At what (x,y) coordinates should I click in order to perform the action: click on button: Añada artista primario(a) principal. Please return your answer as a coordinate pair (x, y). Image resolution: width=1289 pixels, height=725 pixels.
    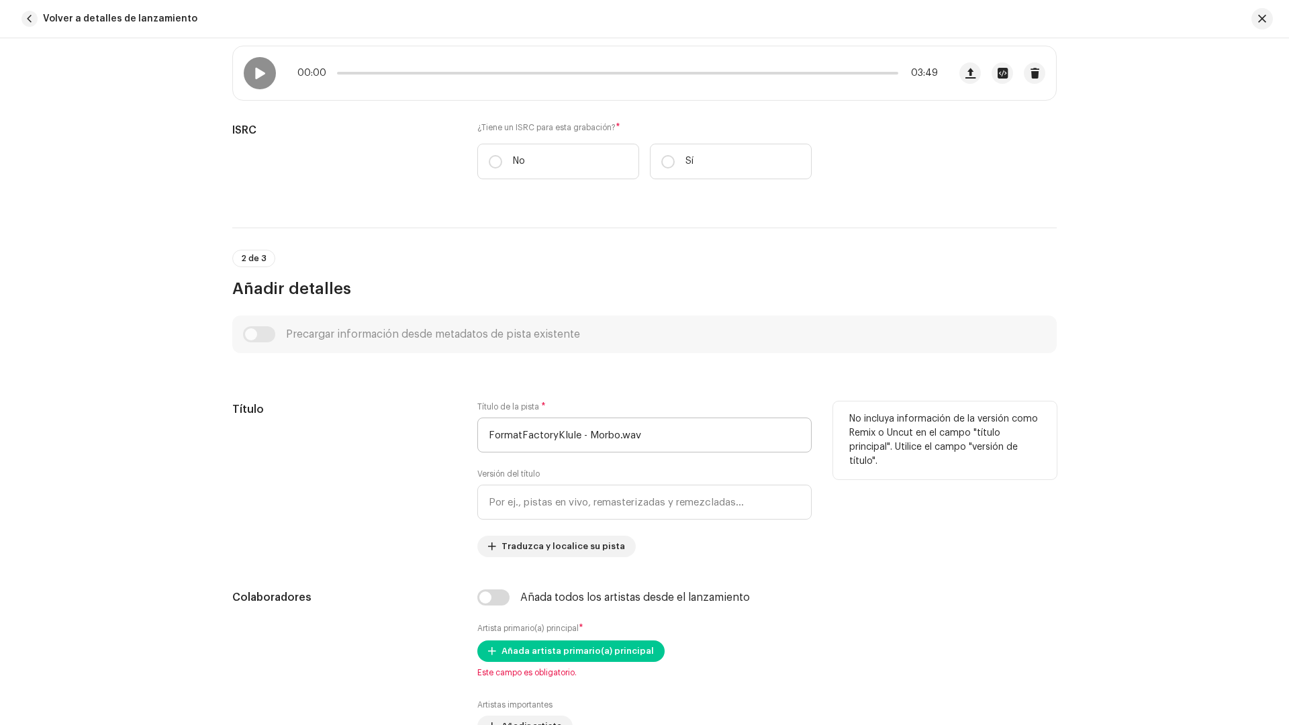
    Looking at the image, I should click on (570, 651).